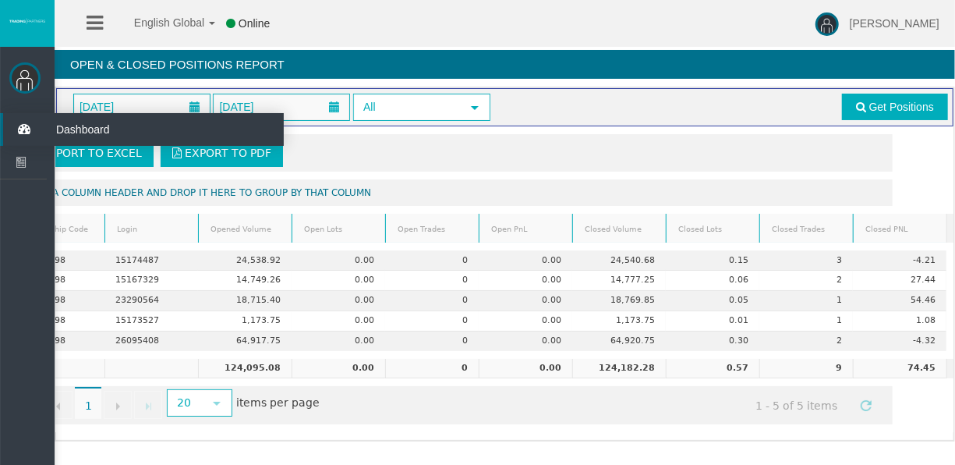  What do you see at coordinates (121, 129) in the screenshot?
I see `span: Dashboard` at bounding box center [121, 129].